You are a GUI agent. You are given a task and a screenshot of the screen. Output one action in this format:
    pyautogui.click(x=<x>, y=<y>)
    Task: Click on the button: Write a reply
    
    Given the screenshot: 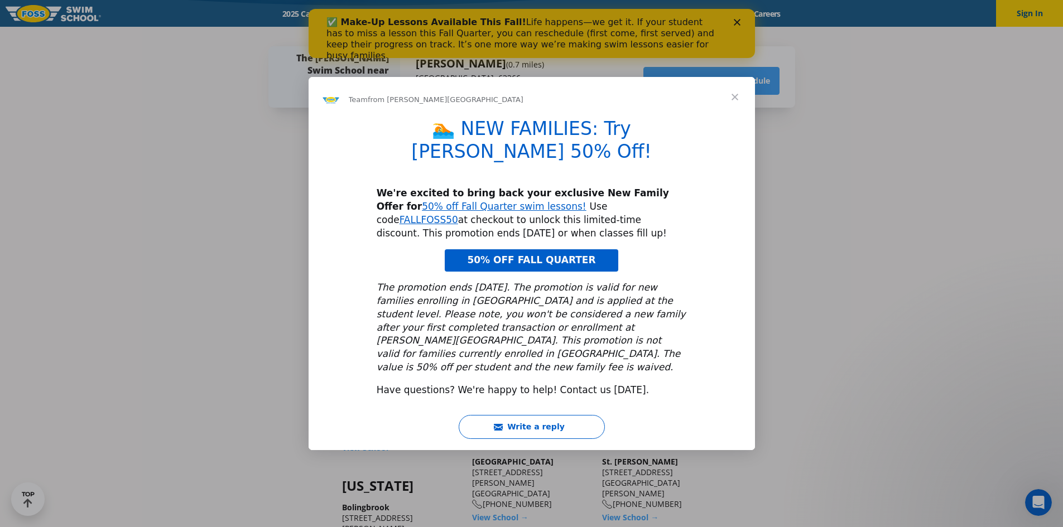 What is the action you would take?
    pyautogui.click(x=532, y=427)
    